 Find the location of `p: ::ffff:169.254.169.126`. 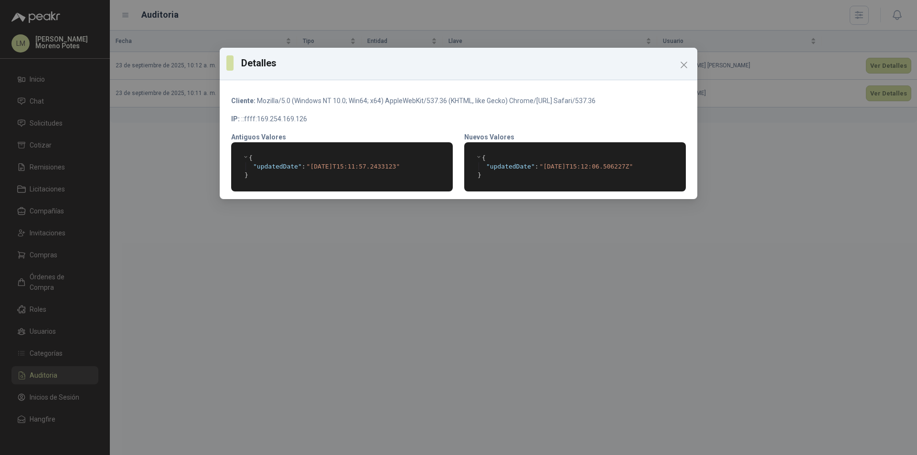

p: ::ffff:169.254.169.126 is located at coordinates (459, 119).